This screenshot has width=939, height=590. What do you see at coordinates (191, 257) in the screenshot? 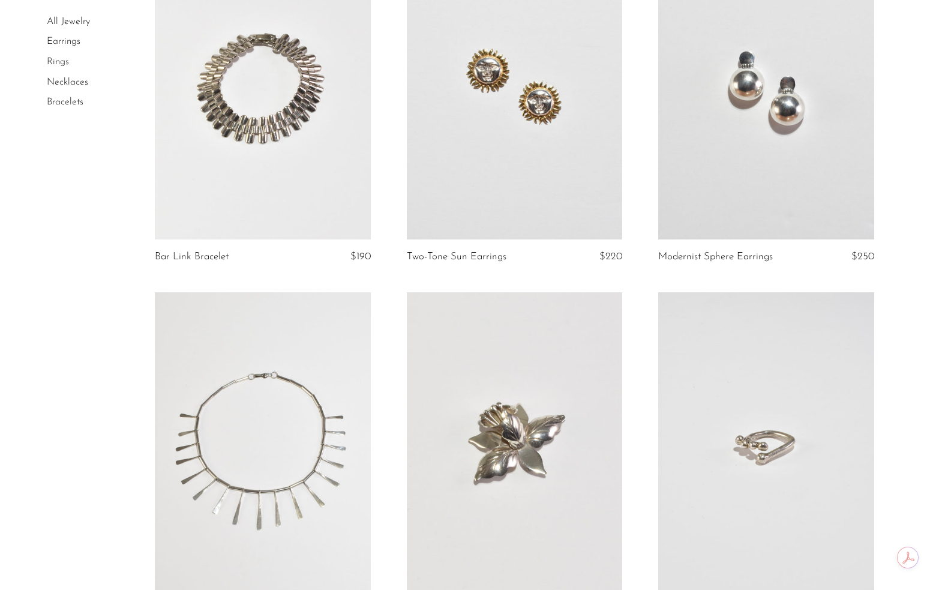
I see `a: Bar Link Bracelet` at bounding box center [191, 257].